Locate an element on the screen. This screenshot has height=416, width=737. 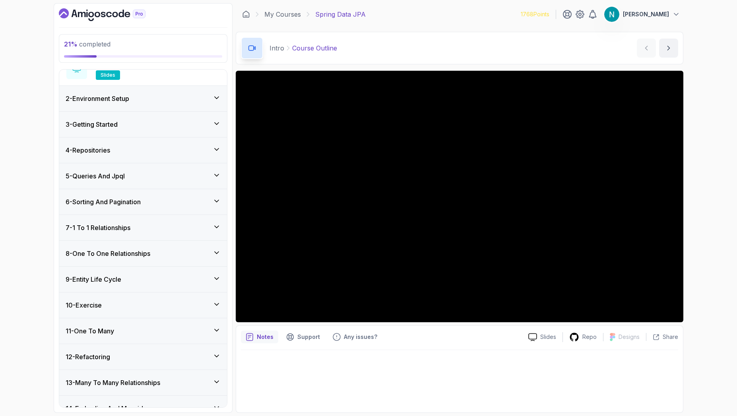
span: completed is located at coordinates (87, 44).